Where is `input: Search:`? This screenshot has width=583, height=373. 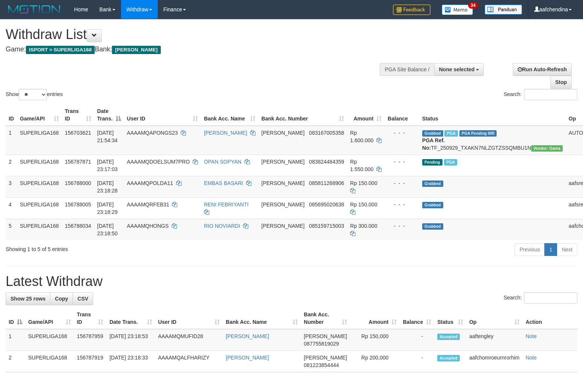
input: Search: is located at coordinates (551, 298).